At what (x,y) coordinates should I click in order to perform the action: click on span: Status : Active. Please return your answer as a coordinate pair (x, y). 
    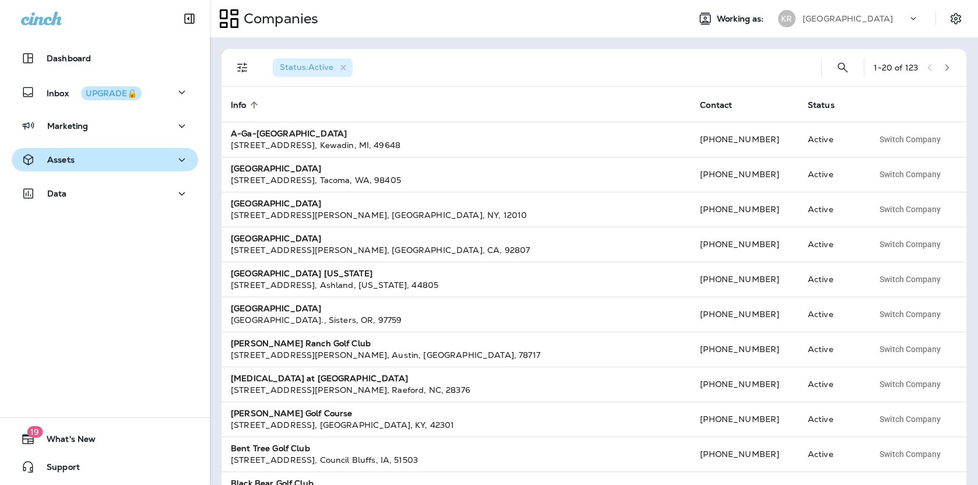
    Looking at the image, I should click on (307, 67).